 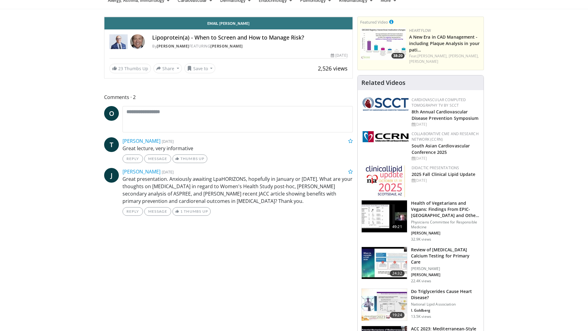 I want to click on a: A New Era in CAD Management - including Plaque Analysis in your pati…, so click(x=444, y=43).